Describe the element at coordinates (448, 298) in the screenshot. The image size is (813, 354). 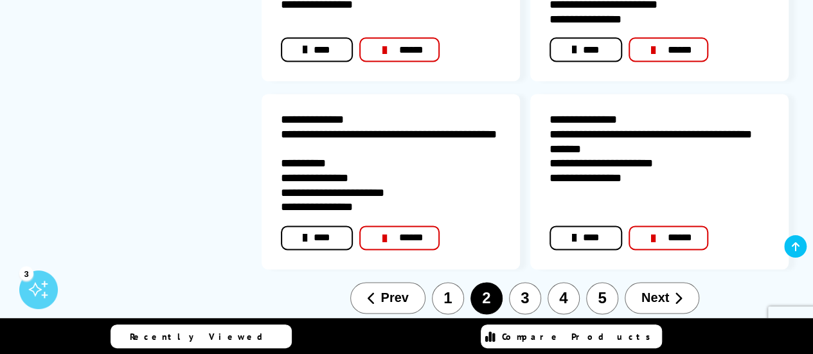
I see `button: 1` at that location.